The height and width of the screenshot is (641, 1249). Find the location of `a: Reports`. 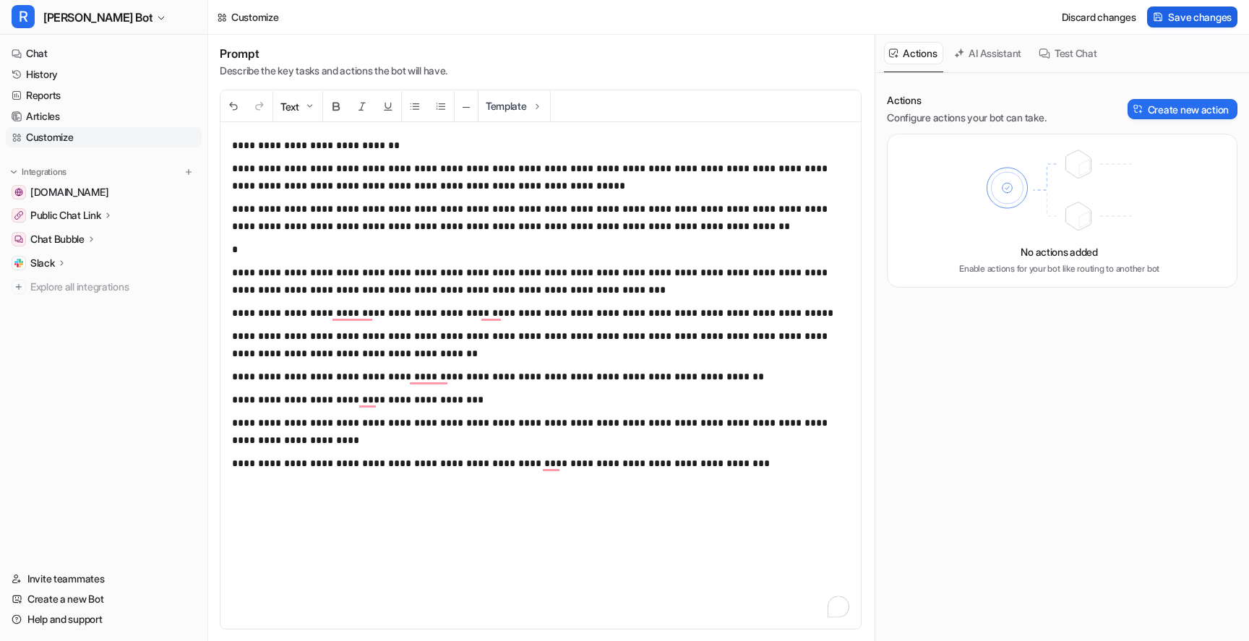

a: Reports is located at coordinates (103, 95).